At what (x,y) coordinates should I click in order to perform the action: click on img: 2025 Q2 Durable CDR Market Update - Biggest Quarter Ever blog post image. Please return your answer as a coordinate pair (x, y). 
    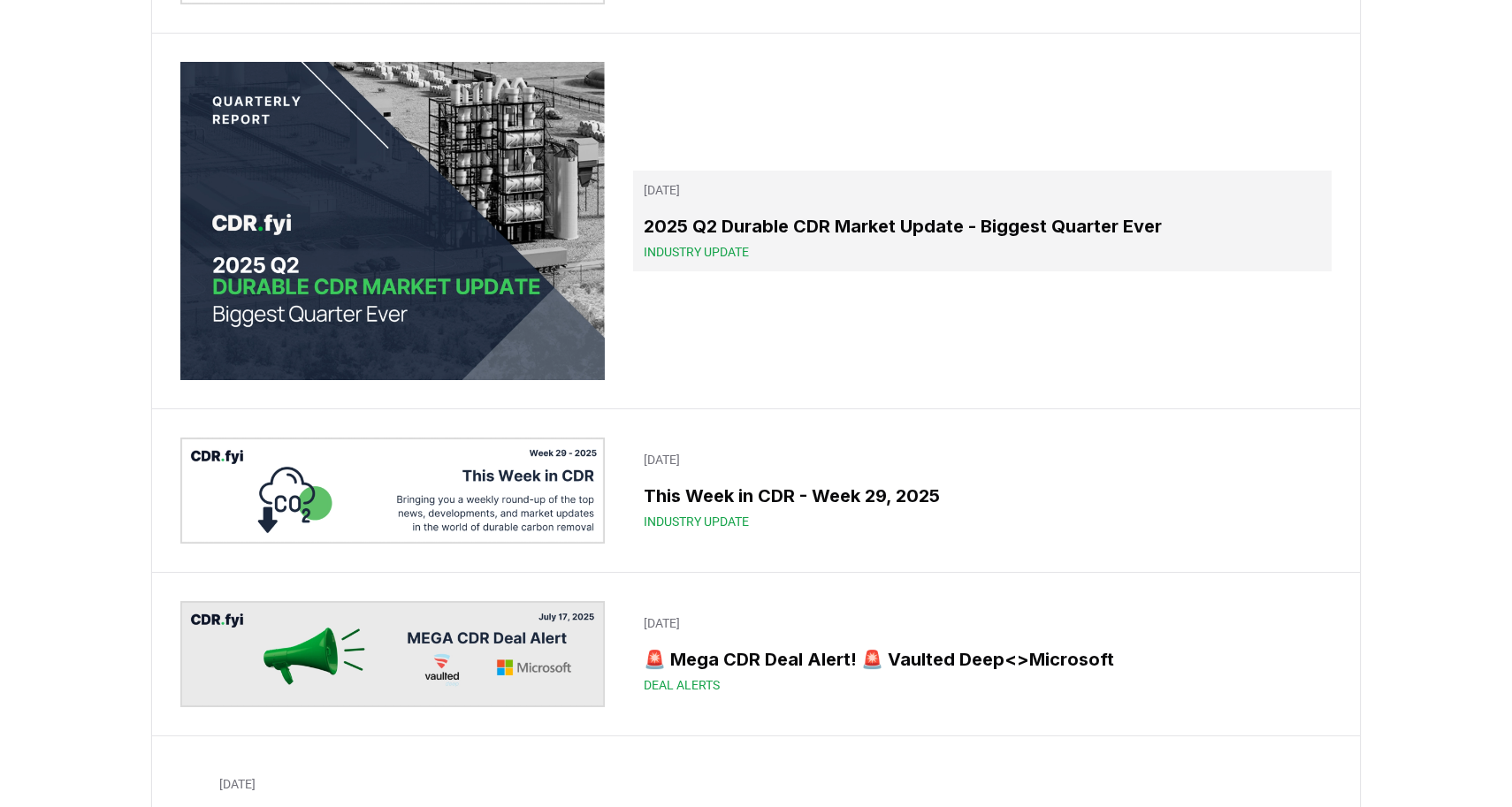
    Looking at the image, I should click on (392, 221).